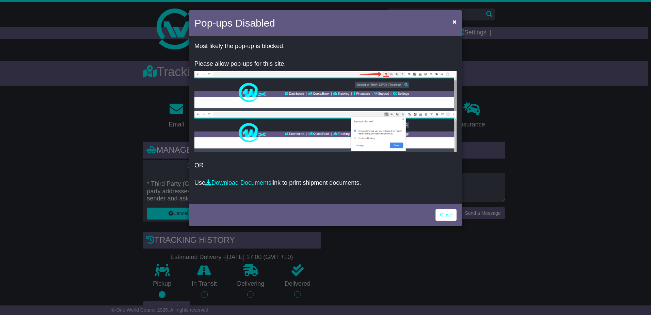  What do you see at coordinates (325, 131) in the screenshot?
I see `img: allow-popup-2.png` at bounding box center [325, 131].